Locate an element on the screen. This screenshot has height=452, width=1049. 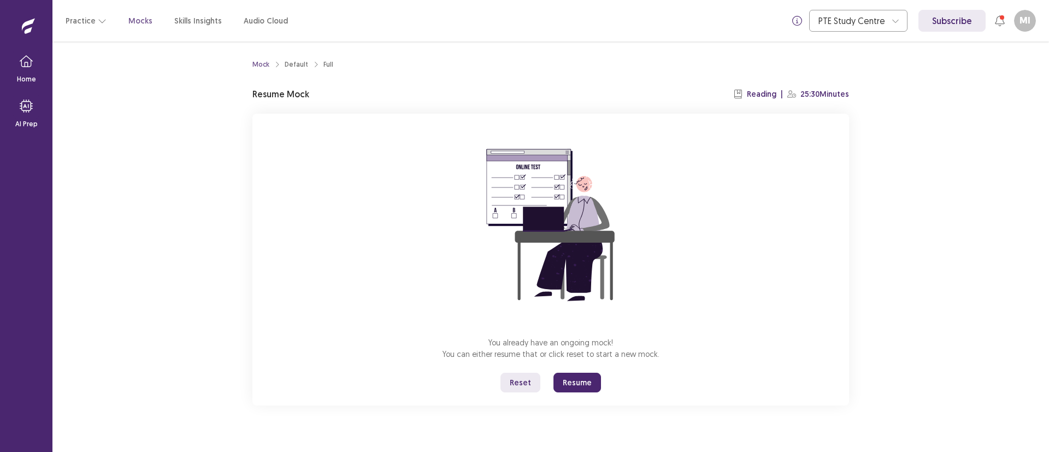
a: Subscribe is located at coordinates (951, 21).